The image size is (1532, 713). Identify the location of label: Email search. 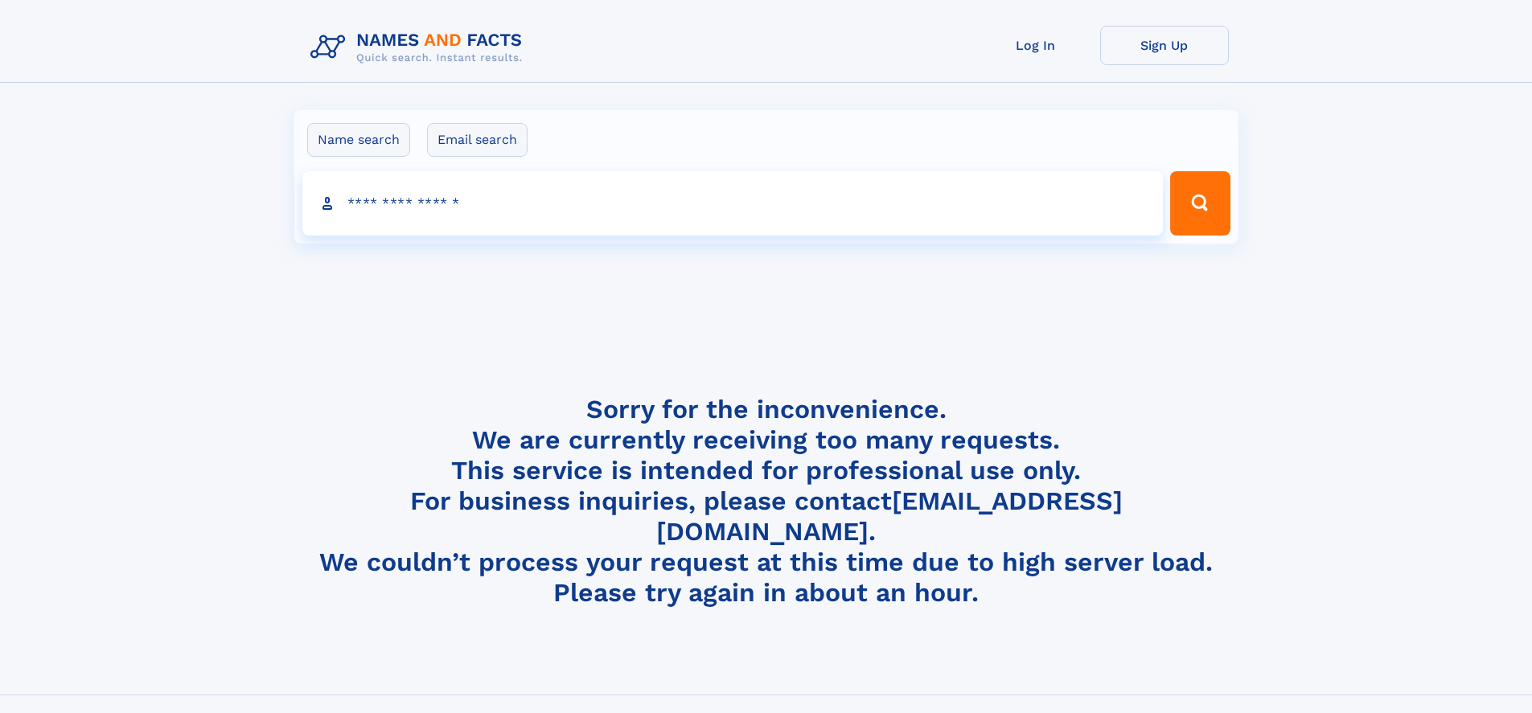
(477, 140).